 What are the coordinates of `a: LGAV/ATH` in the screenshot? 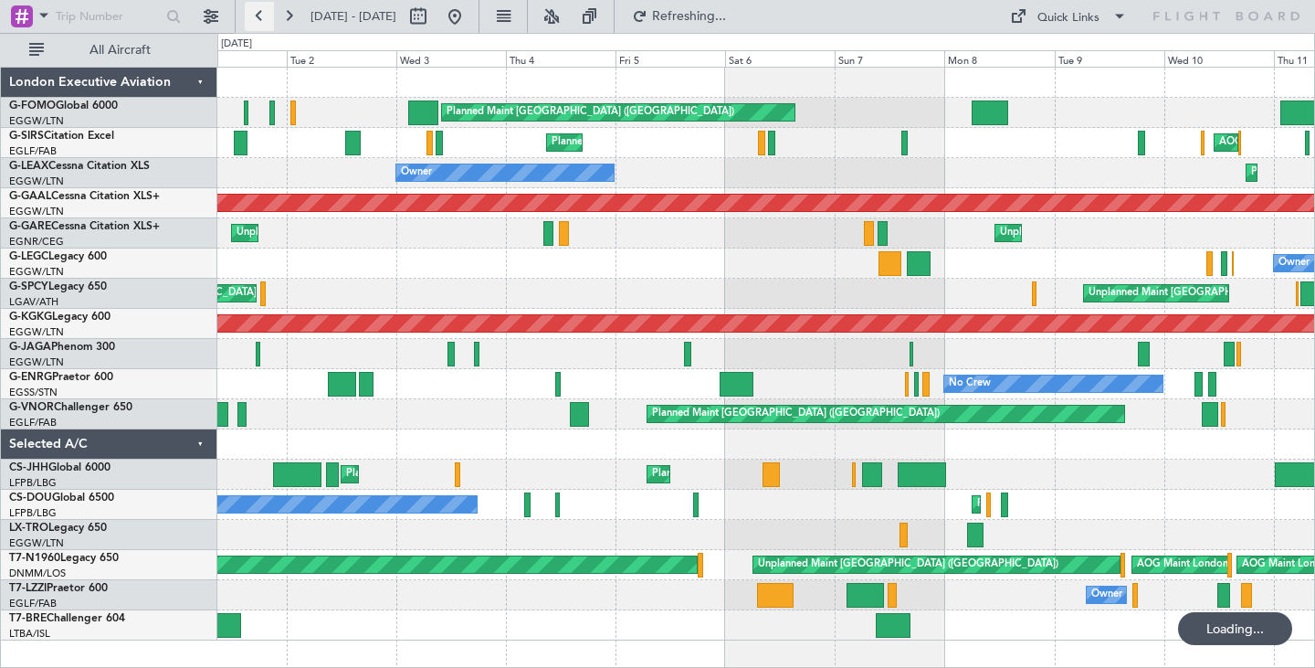 It's located at (34, 301).